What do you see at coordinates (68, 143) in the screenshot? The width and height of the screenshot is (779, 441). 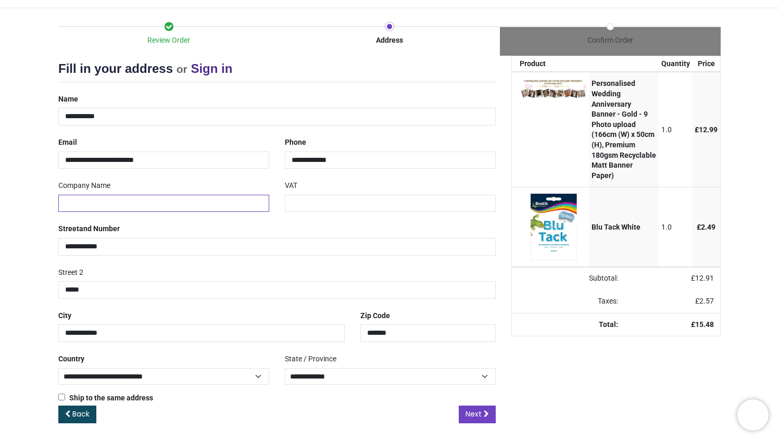 I see `label: Email` at bounding box center [68, 143].